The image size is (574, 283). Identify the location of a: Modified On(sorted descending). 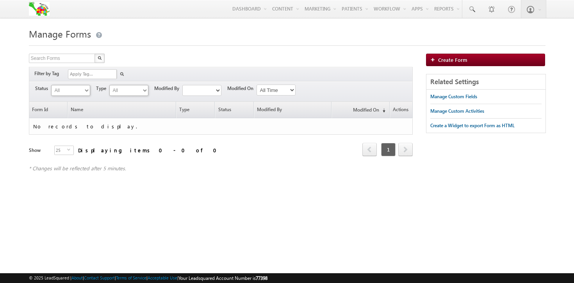
(361, 109).